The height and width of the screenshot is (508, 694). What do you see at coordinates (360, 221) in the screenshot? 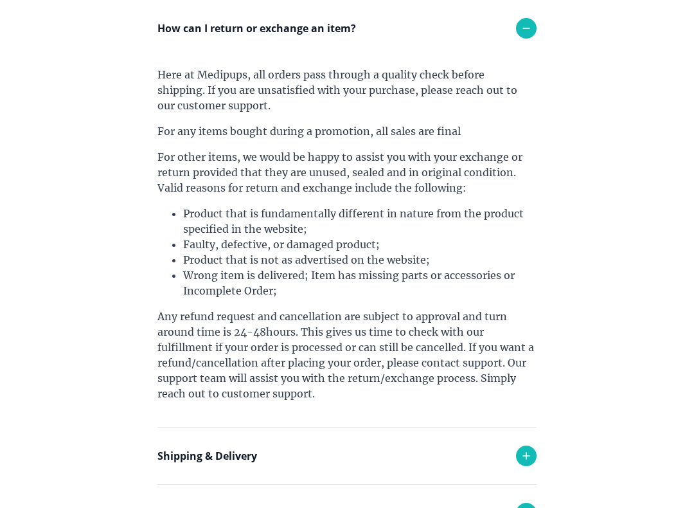
I see `li: Product that is fundamentally different in nature from the product specified in the website;` at bounding box center [360, 221].